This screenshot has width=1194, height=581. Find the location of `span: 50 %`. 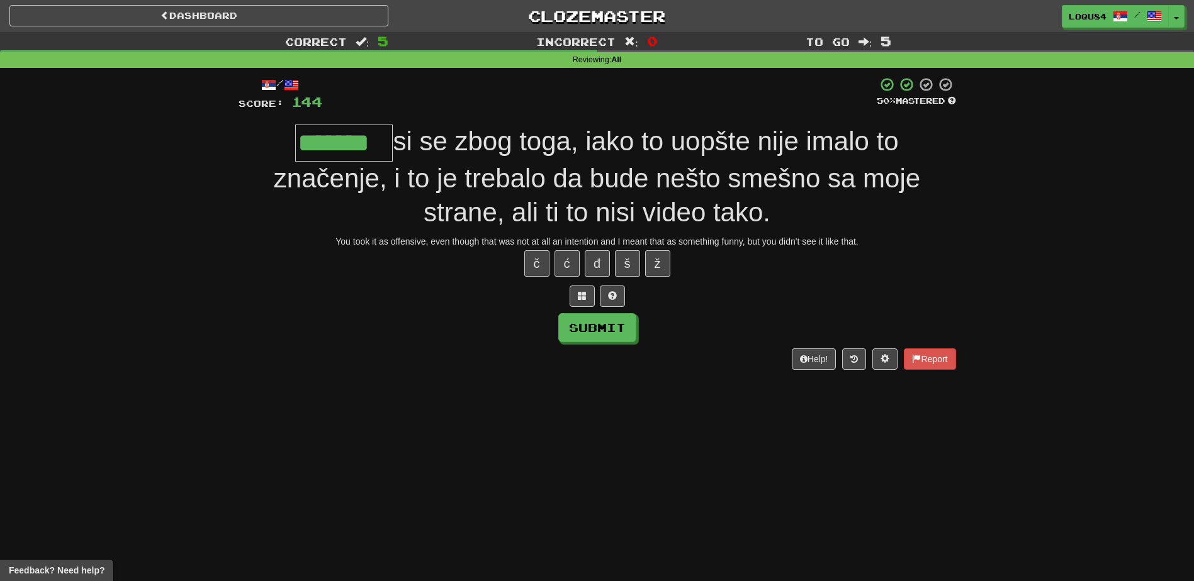

span: 50 % is located at coordinates (886, 101).